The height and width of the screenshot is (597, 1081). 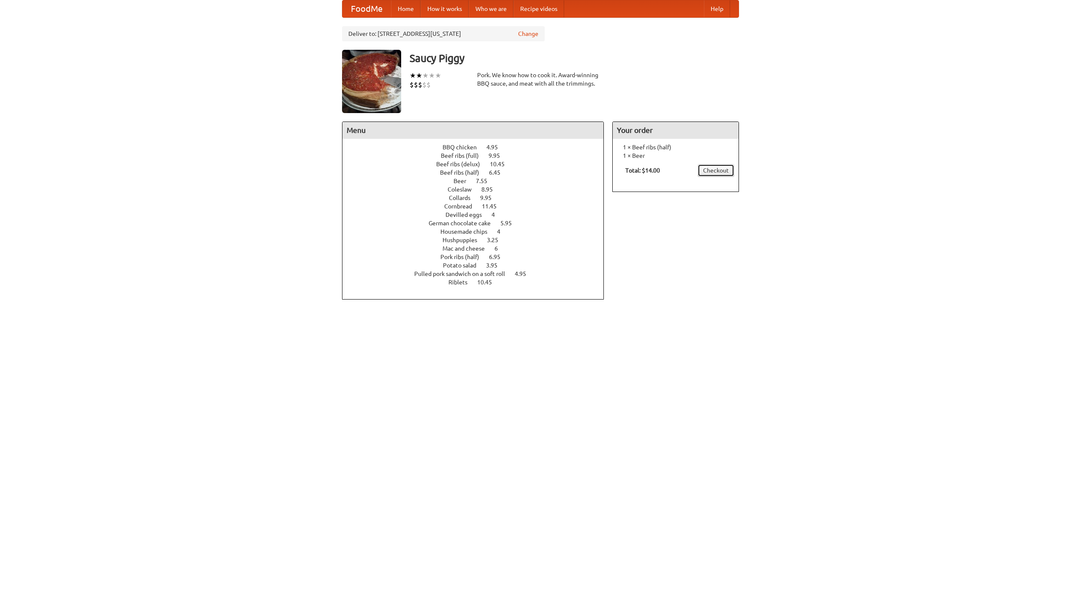 What do you see at coordinates (500, 249) in the screenshot?
I see `span: 6` at bounding box center [500, 249].